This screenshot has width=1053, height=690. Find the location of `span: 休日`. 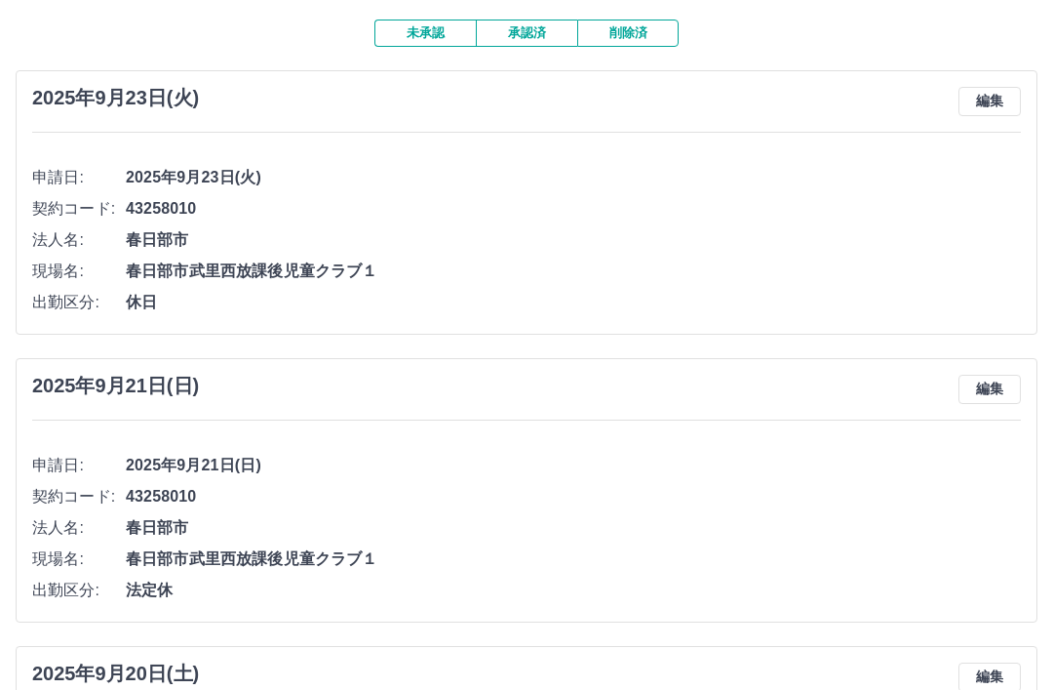

span: 休日 is located at coordinates (573, 302).